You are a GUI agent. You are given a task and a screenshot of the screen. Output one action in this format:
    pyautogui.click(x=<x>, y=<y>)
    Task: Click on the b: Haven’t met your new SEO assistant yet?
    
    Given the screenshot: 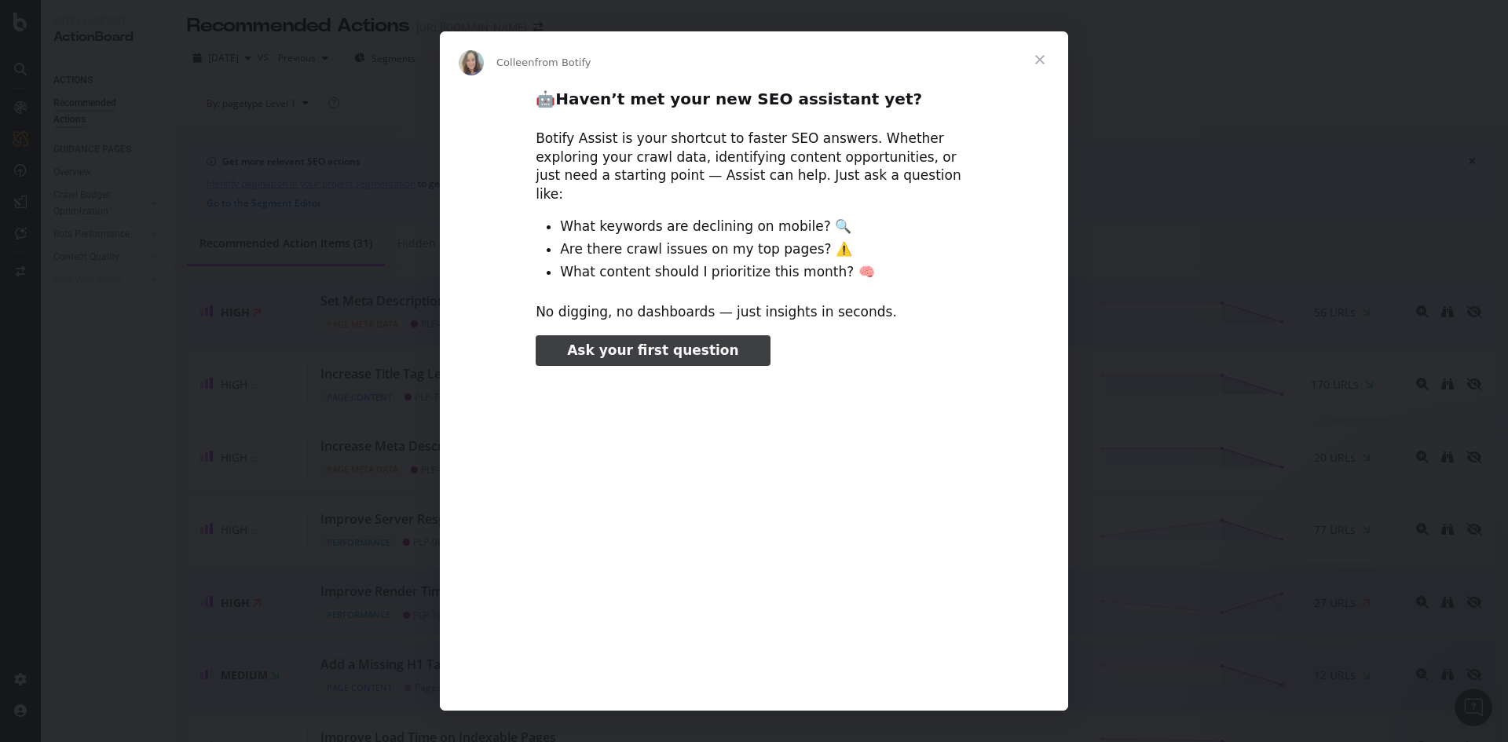 What is the action you would take?
    pyautogui.click(x=738, y=99)
    